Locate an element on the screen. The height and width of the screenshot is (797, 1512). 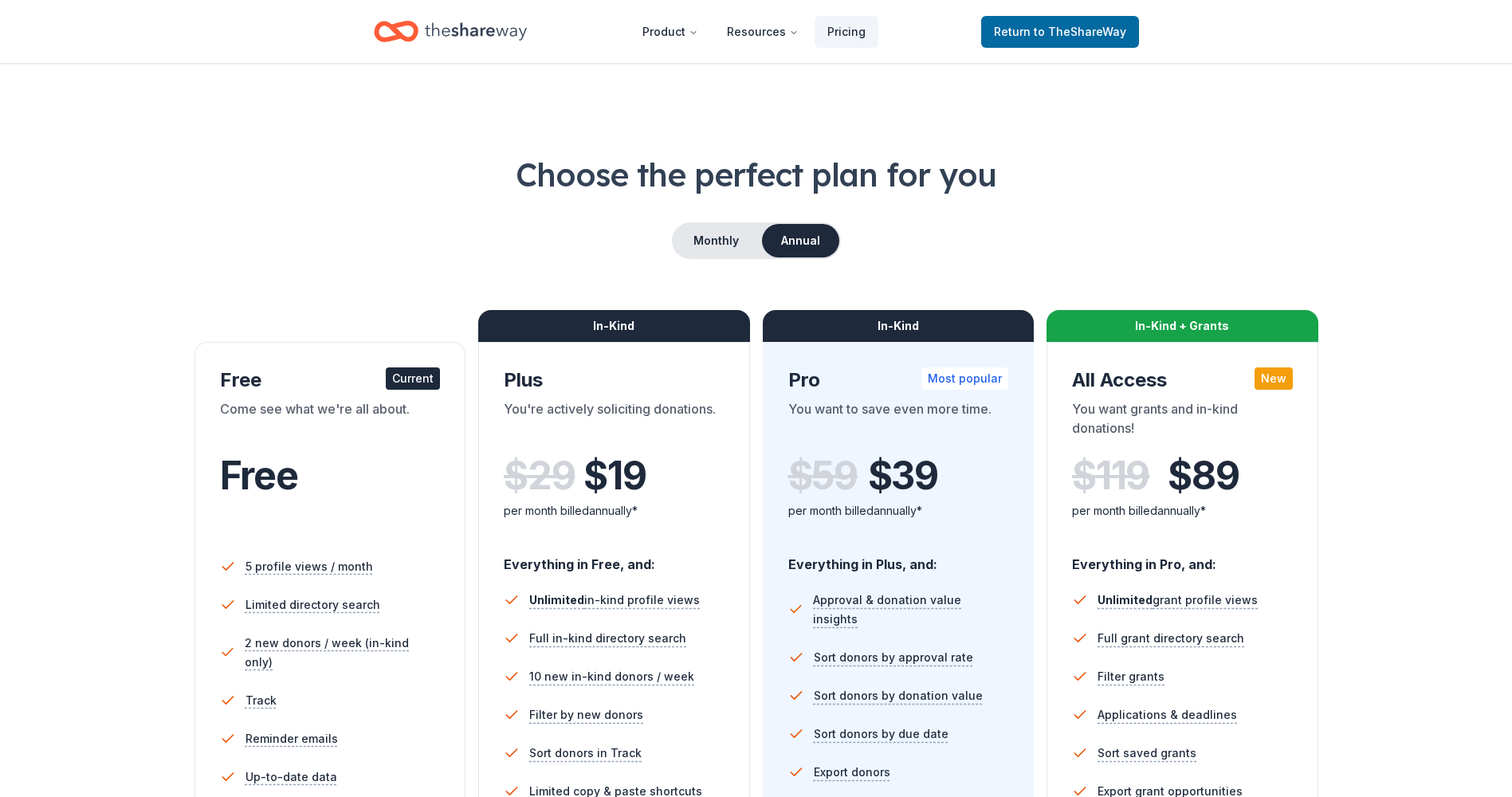
span: Filter by new donors is located at coordinates (586, 716).